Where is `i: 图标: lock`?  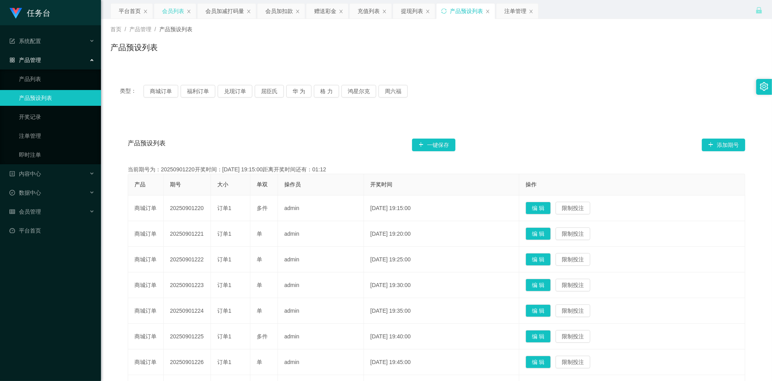 i: 图标: lock is located at coordinates (759, 10).